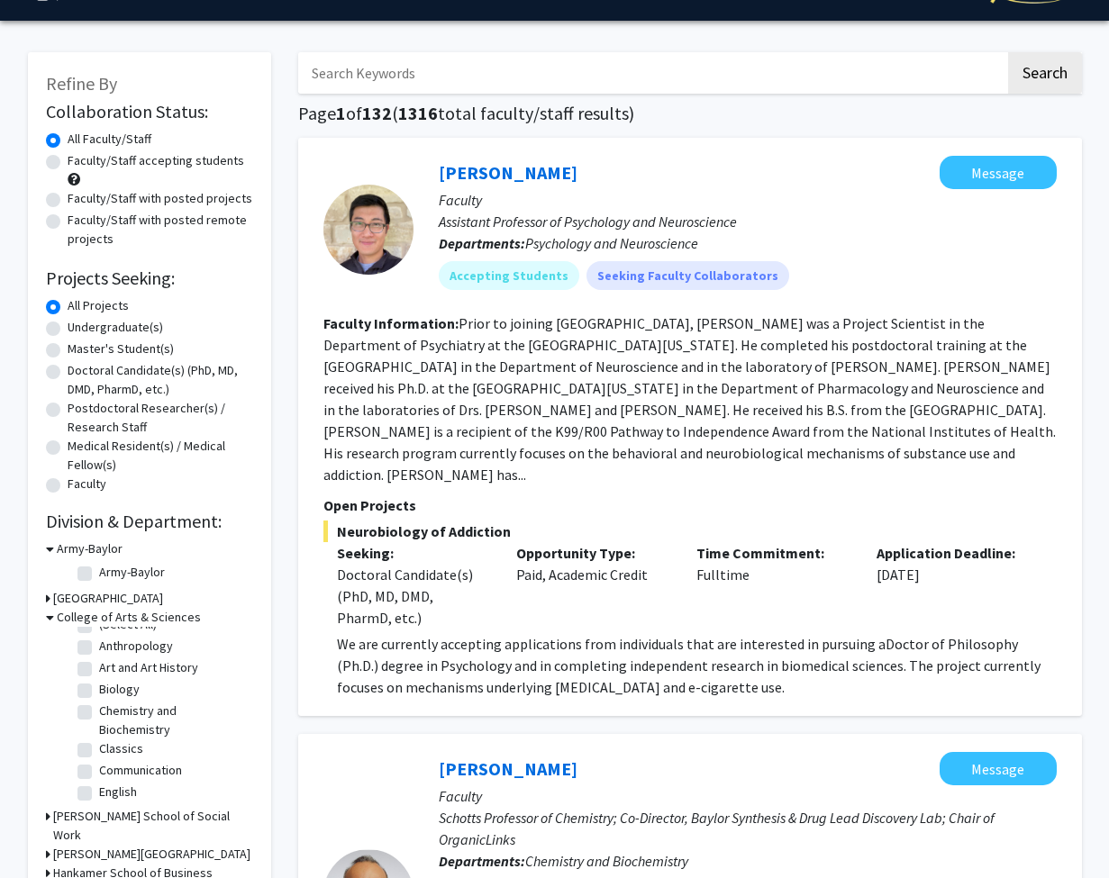 This screenshot has height=878, width=1109. I want to click on label: All Projects, so click(98, 305).